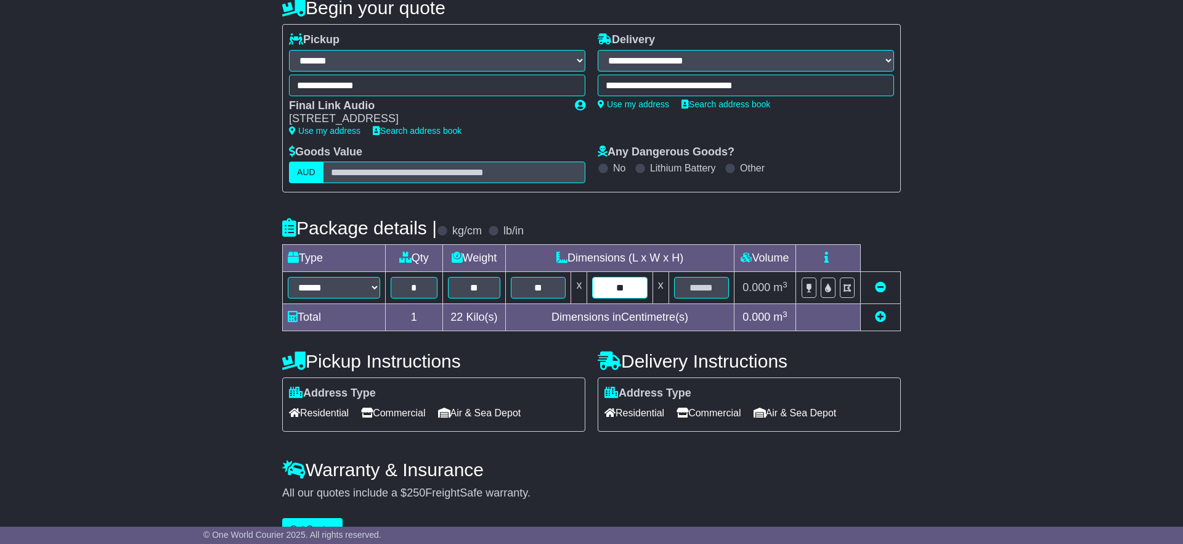  I want to click on div: All our quotes include a $ FreightSafe warranty., so click(592, 493).